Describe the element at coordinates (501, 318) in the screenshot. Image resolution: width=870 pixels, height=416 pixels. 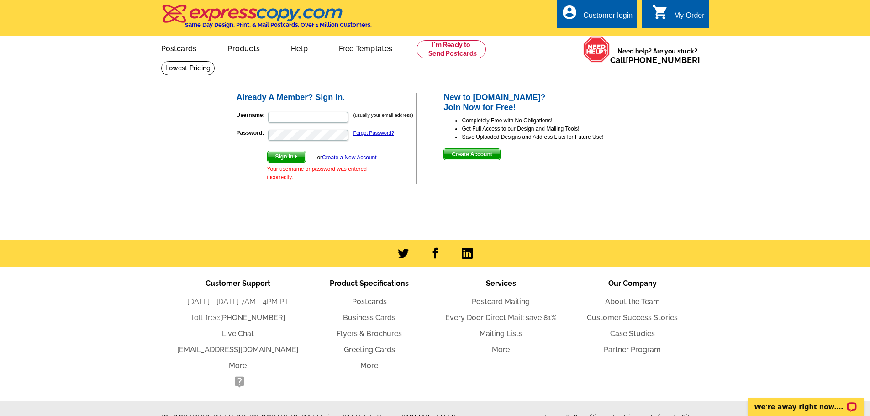
I see `a: Every Door Direct Mail: save 81%` at that location.